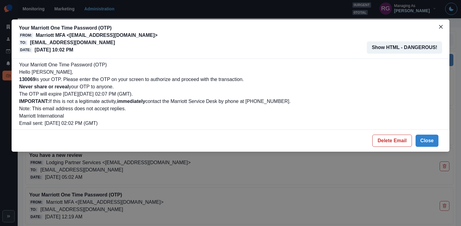  I want to click on span: To:, so click(23, 43).